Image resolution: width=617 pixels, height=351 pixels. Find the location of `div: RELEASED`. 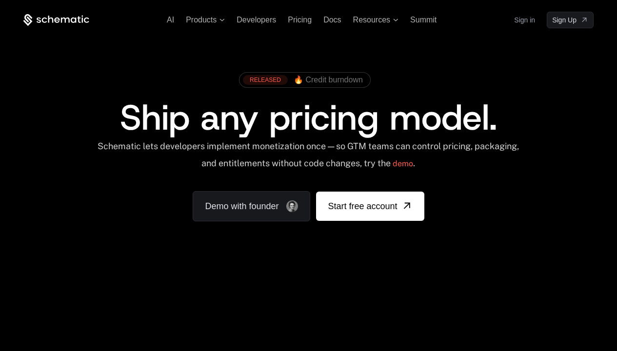

div: RELEASED is located at coordinates (265, 80).